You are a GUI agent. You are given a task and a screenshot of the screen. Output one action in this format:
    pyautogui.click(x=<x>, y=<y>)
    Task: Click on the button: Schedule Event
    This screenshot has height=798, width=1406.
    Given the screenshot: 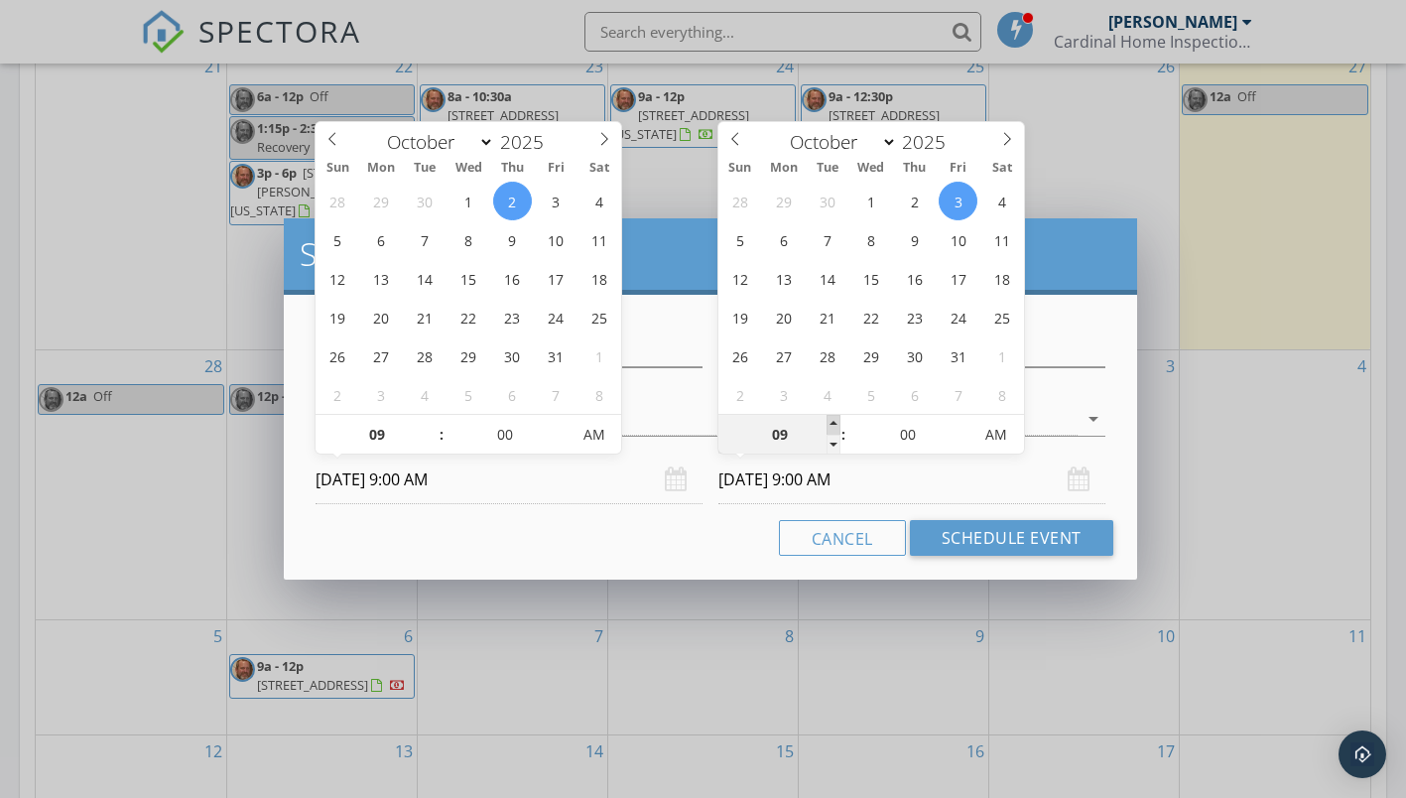 What is the action you would take?
    pyautogui.click(x=1011, y=538)
    